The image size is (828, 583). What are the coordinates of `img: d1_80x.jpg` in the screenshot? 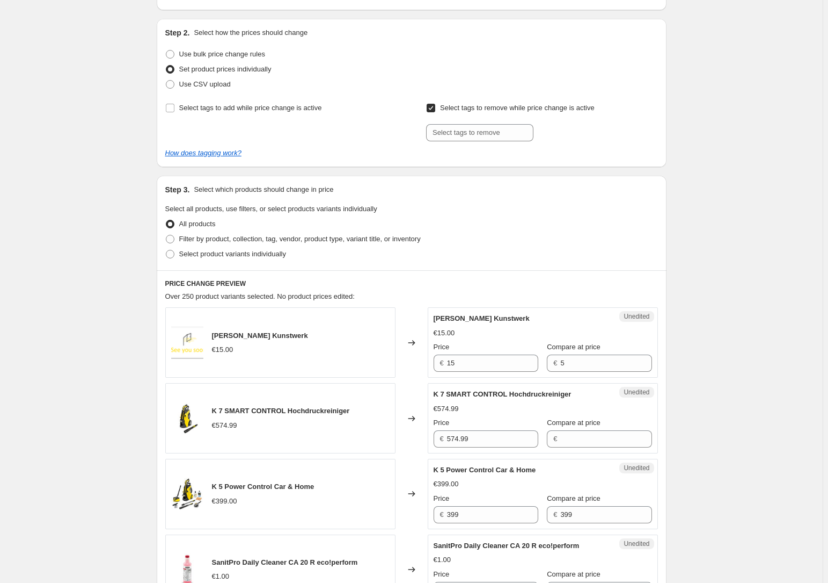 It's located at (187, 493).